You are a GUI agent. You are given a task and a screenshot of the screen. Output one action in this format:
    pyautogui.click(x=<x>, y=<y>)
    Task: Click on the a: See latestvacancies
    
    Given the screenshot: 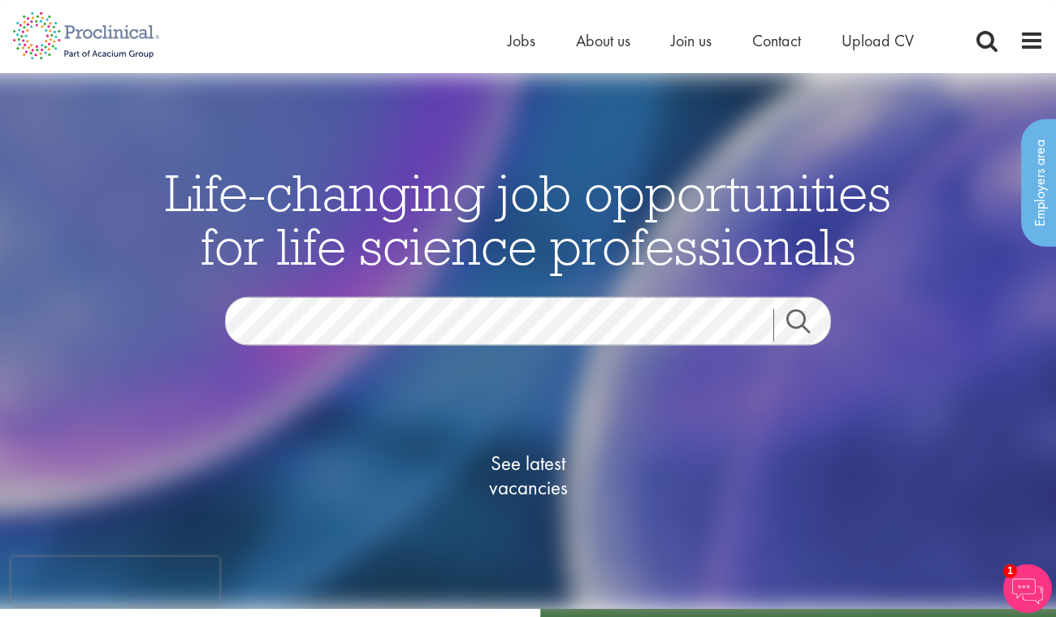 What is the action you would take?
    pyautogui.click(x=528, y=476)
    